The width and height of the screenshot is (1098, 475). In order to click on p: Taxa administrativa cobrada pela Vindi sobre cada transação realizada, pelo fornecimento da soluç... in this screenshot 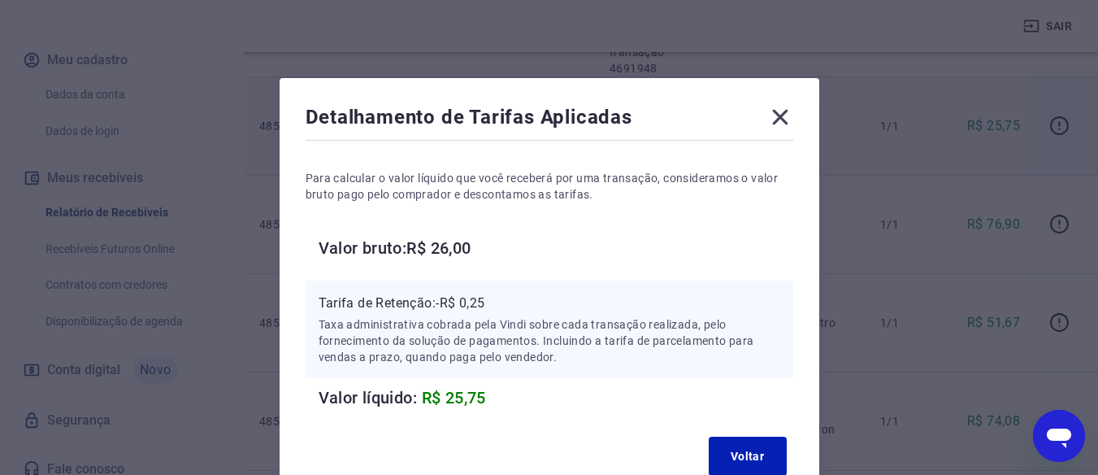, I will do `click(549, 340)`.